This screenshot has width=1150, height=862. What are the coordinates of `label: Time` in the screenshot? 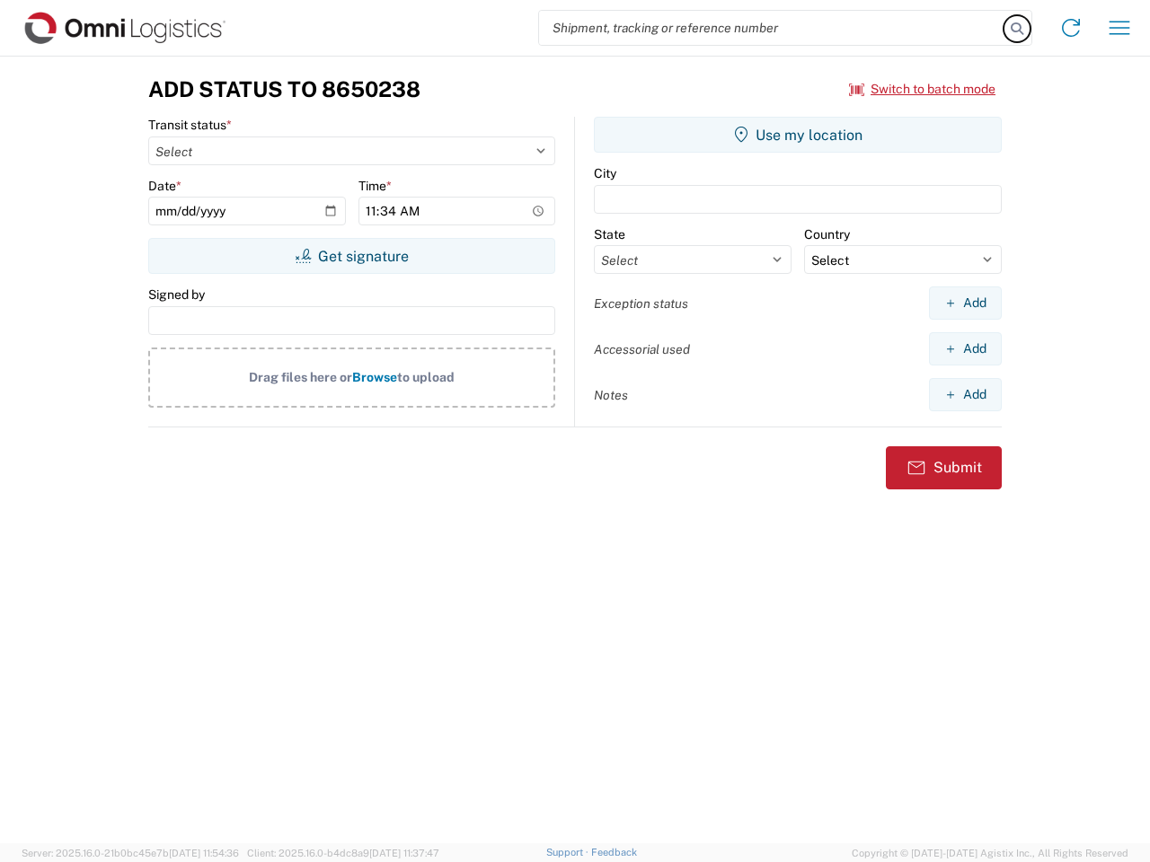 It's located at (375, 186).